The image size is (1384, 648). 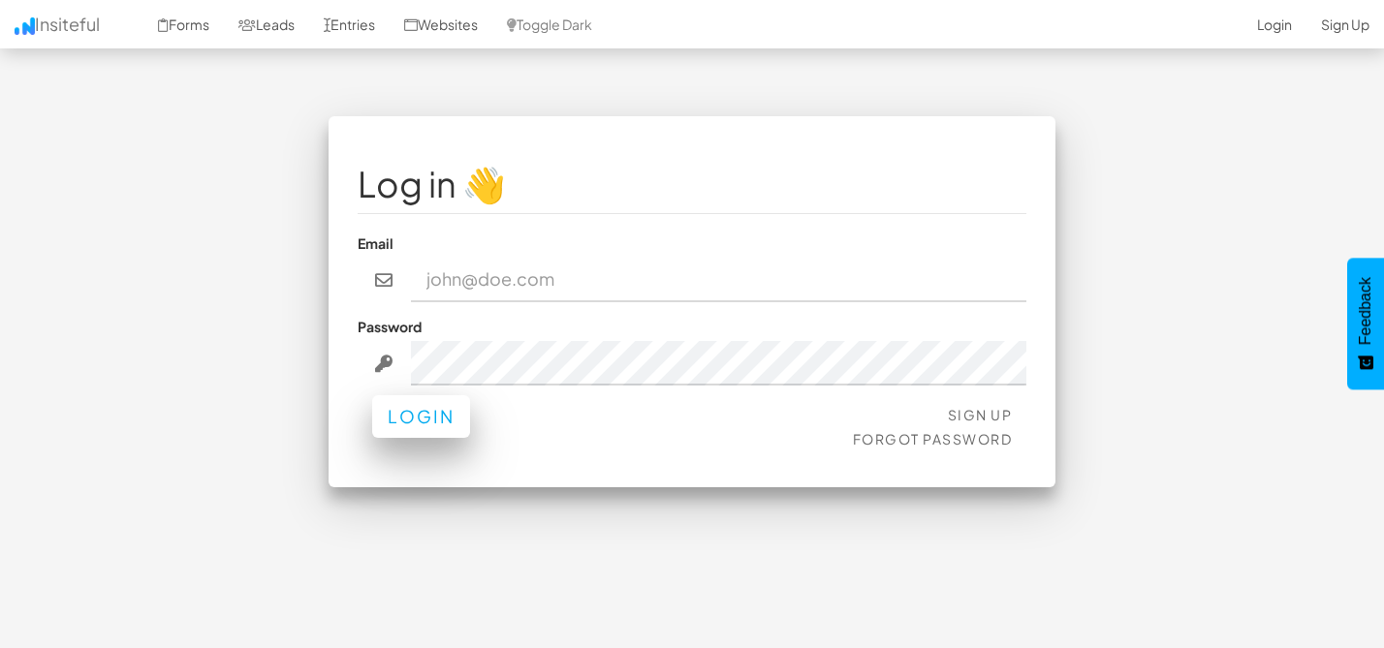 What do you see at coordinates (980, 415) in the screenshot?
I see `a: Sign Up` at bounding box center [980, 415].